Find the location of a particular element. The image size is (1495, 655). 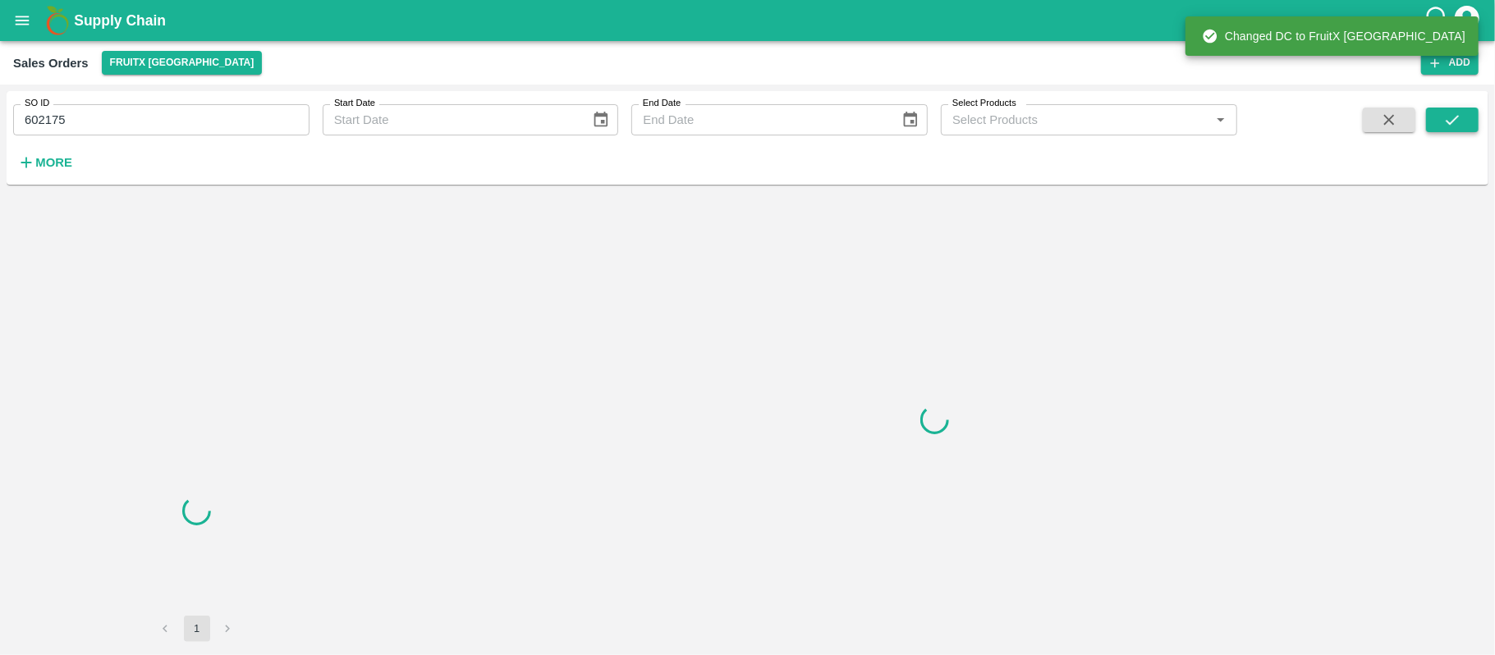

label: Select Products is located at coordinates (984, 103).